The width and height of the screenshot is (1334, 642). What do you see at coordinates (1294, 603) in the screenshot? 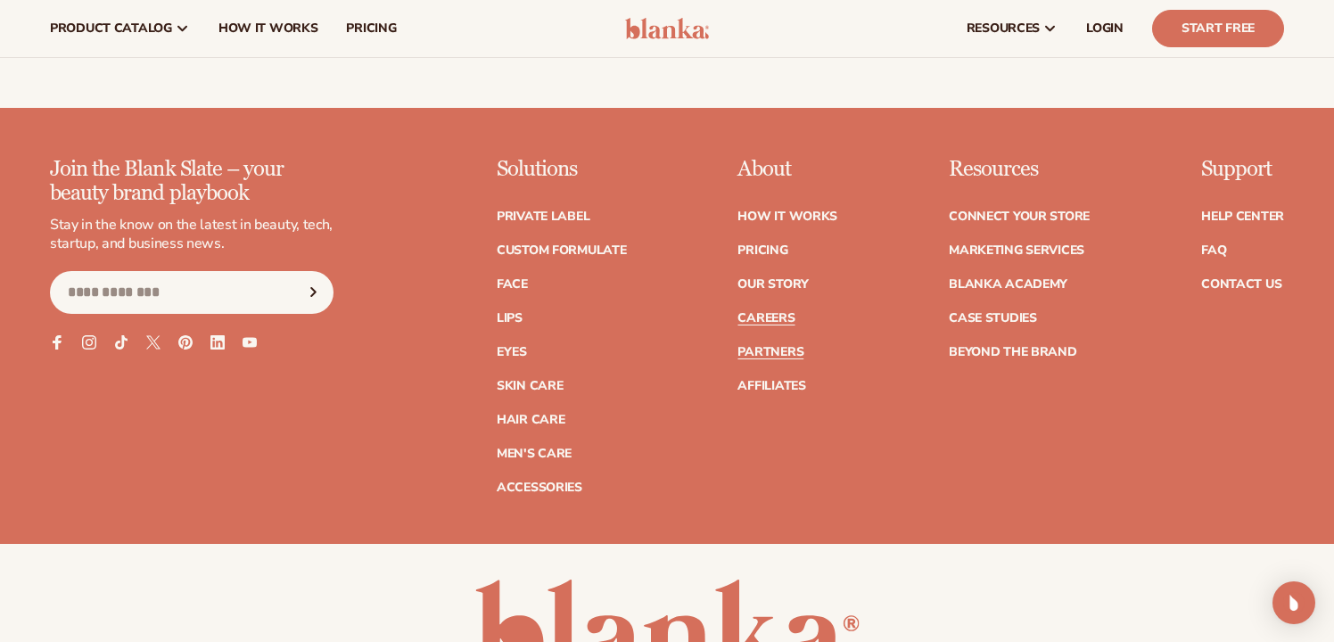
I see `div: Open Intercom Messenger` at bounding box center [1294, 603].